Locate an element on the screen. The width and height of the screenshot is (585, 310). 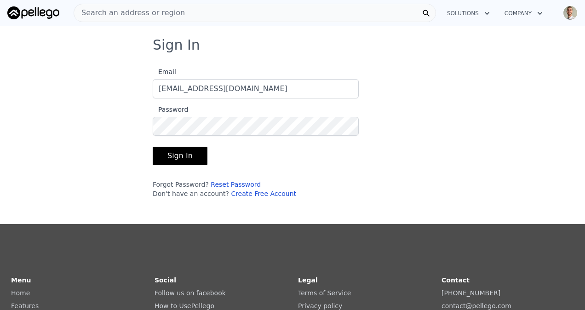
button: Solutions is located at coordinates (468, 13).